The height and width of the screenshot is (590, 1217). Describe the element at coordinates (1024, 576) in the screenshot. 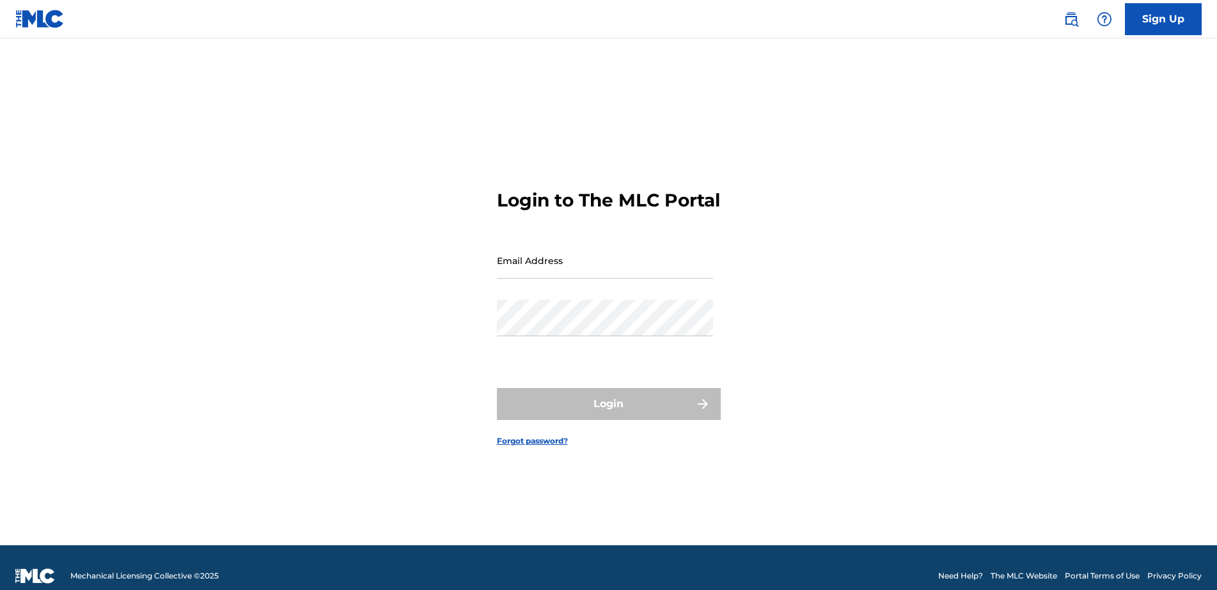

I see `a: The MLC Website` at that location.